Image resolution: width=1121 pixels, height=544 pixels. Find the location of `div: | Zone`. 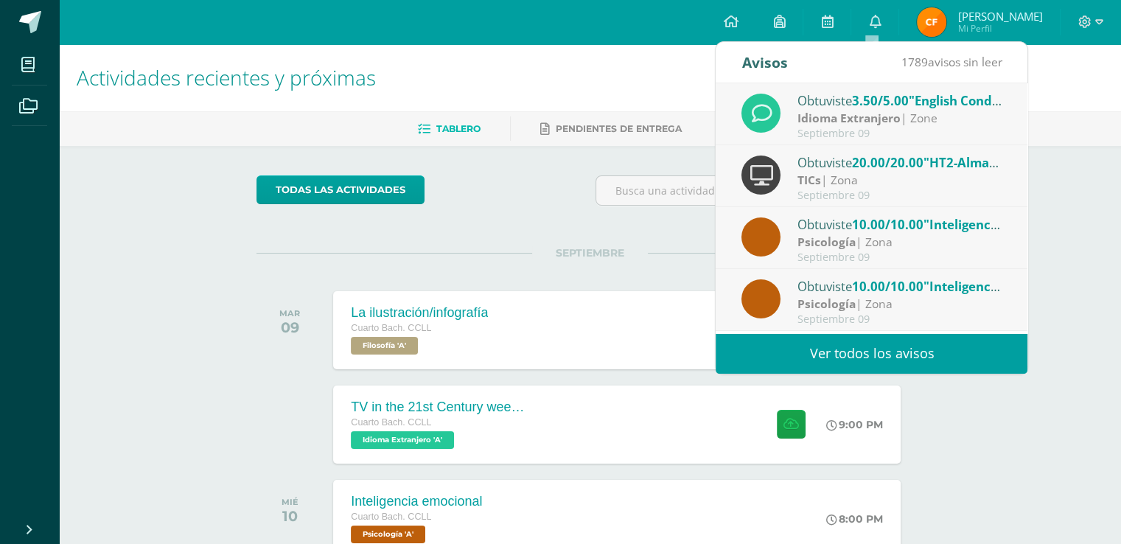

div: | Zone is located at coordinates (900, 118).